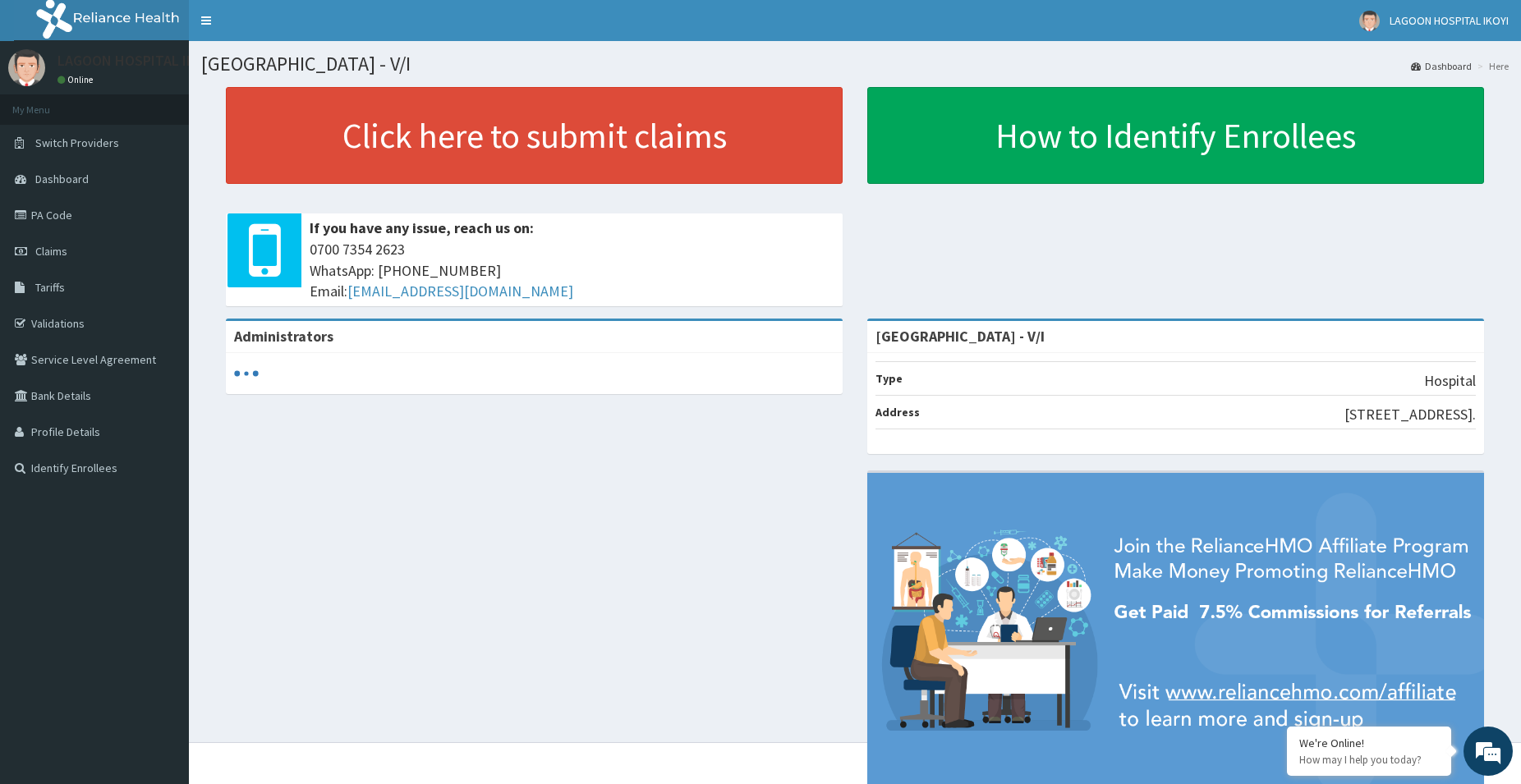 This screenshot has height=784, width=1521. I want to click on a: Dashboard, so click(1441, 66).